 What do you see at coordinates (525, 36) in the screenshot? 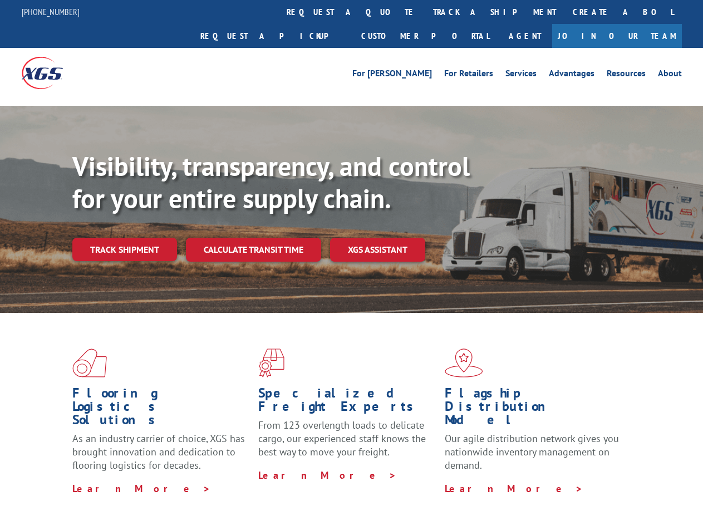
I see `a: Agent` at bounding box center [525, 36].